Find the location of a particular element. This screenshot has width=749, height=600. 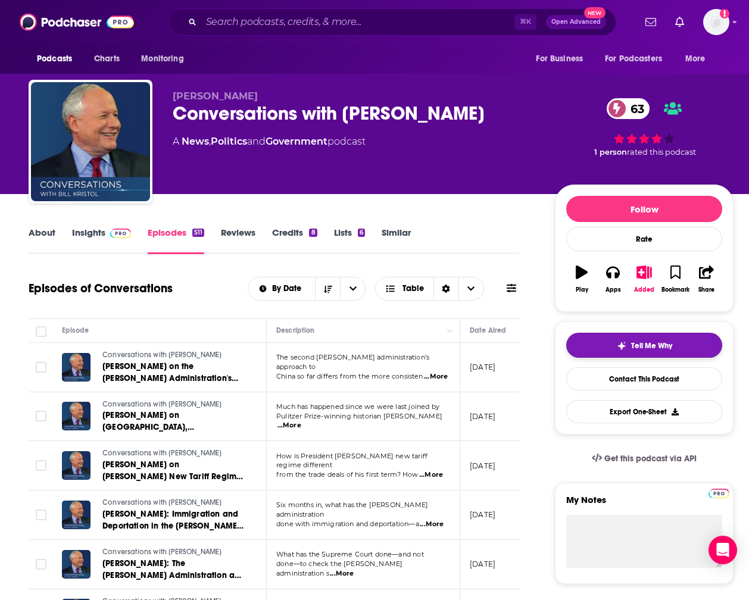

button: Column Actions is located at coordinates (450, 331).